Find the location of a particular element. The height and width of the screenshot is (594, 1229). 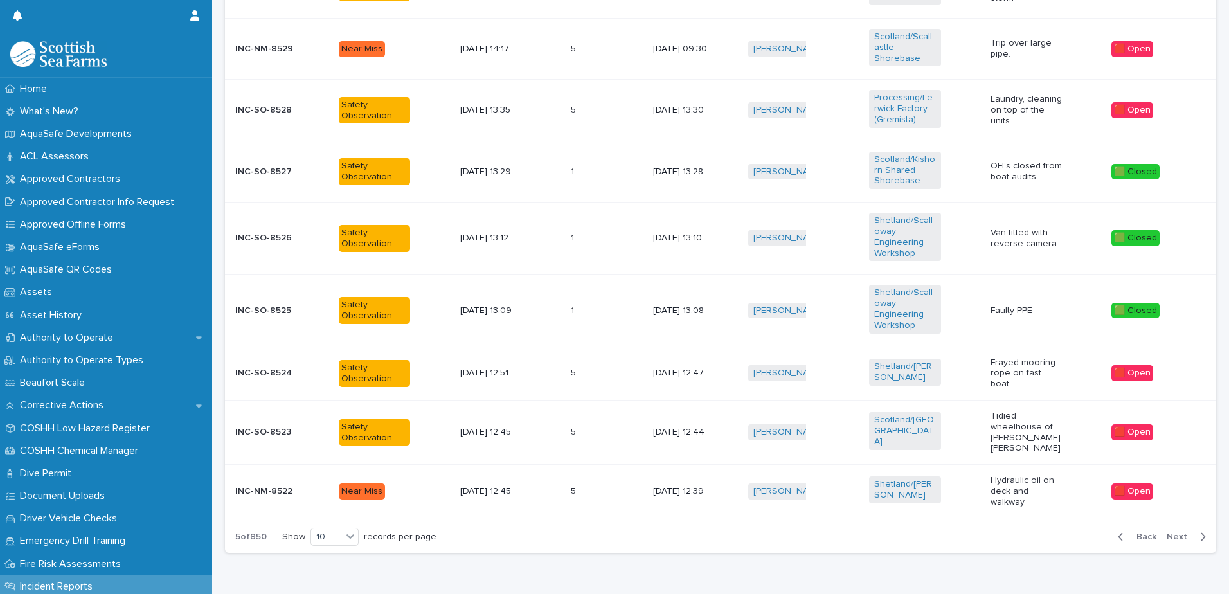

a: Scotland/Scallastle Shorebase is located at coordinates (904, 48).